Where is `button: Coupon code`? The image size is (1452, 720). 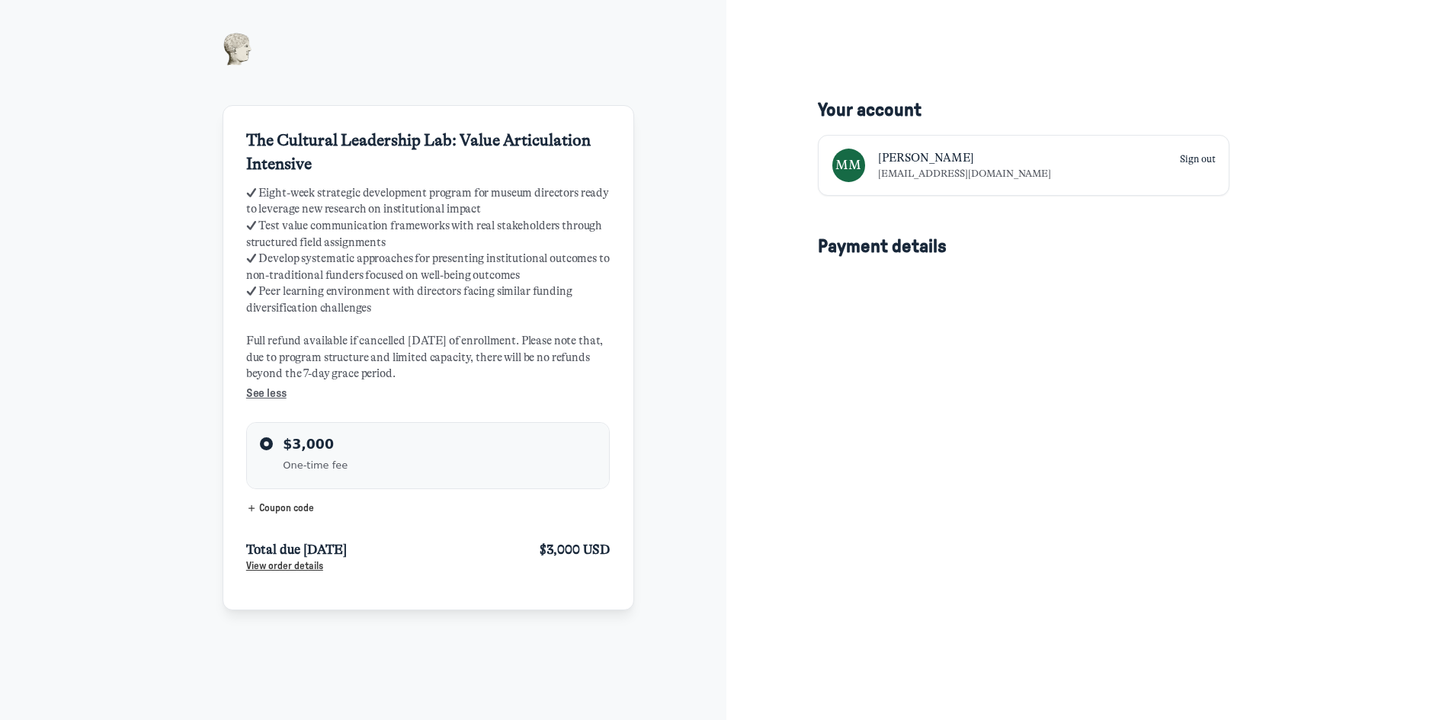 button: Coupon code is located at coordinates (428, 508).